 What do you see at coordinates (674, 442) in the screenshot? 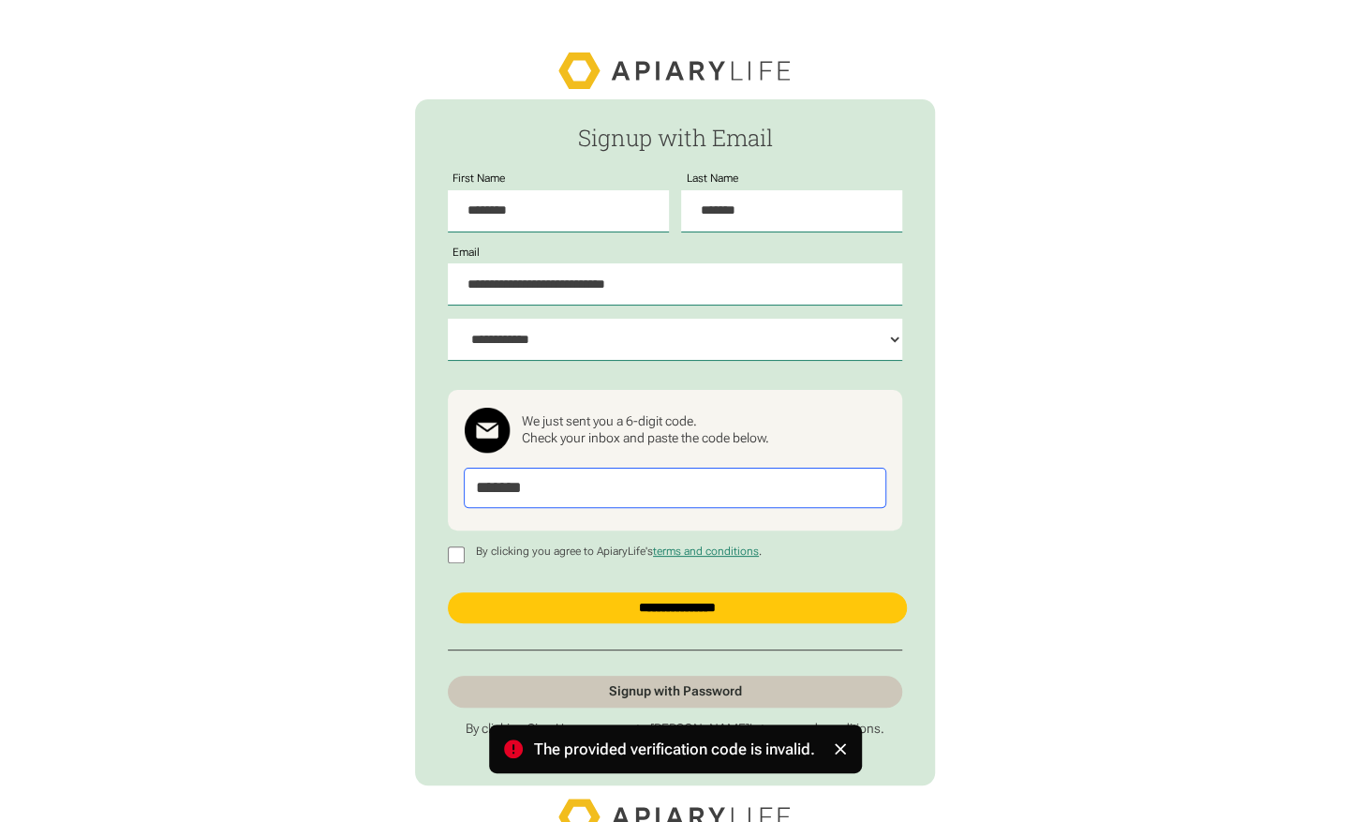
I see `form: Passwordless Signup` at bounding box center [674, 442].